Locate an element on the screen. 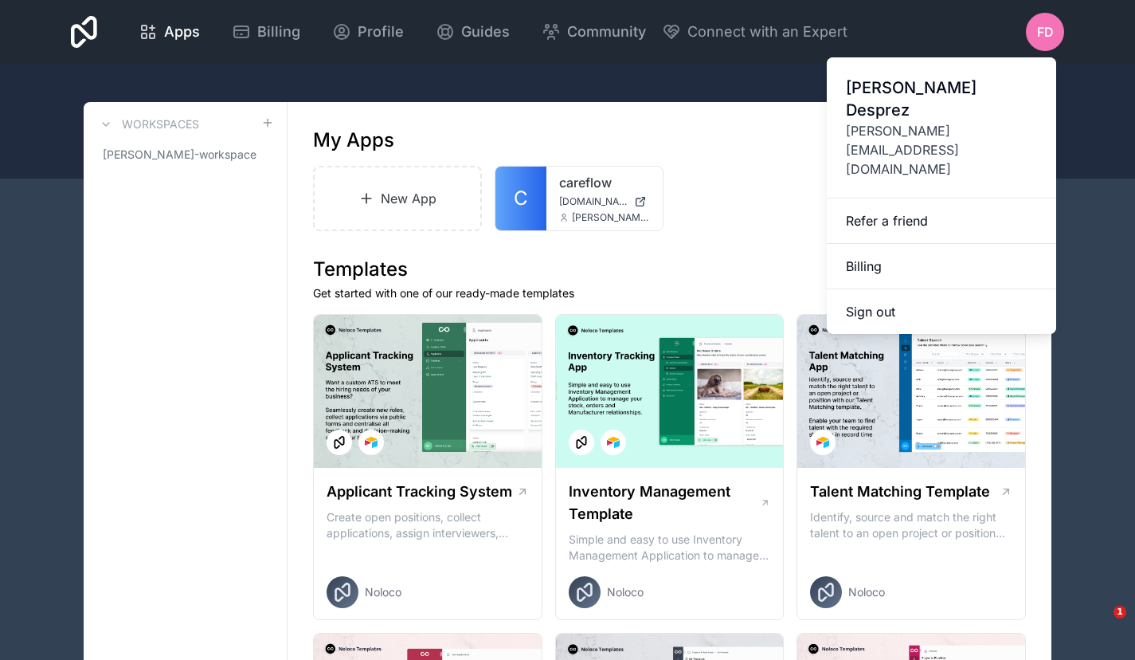 The image size is (1135, 660). h3: Workspaces is located at coordinates (160, 124).